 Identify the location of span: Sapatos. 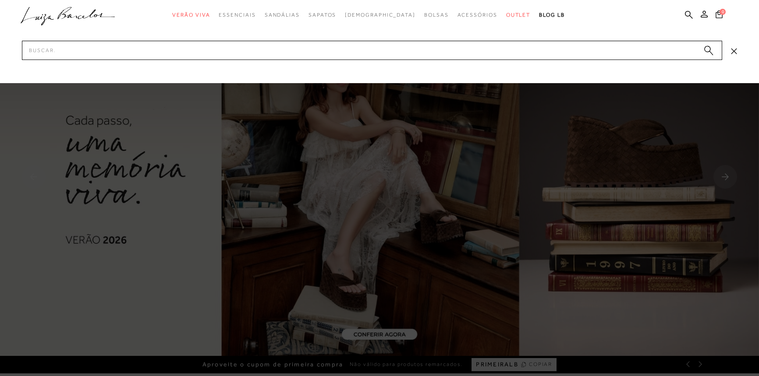
(322, 15).